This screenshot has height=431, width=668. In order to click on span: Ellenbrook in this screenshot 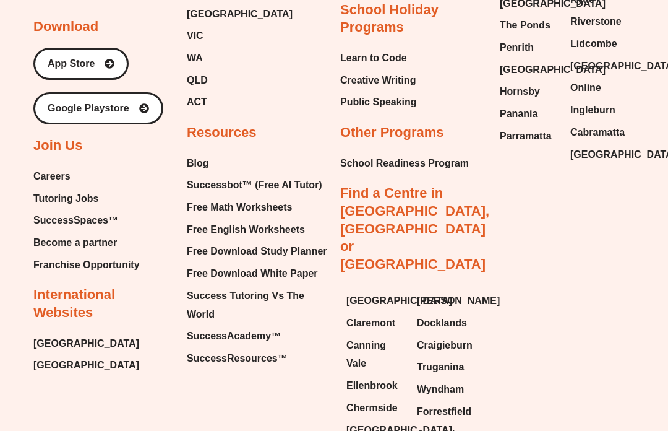, I will do `click(372, 385)`.